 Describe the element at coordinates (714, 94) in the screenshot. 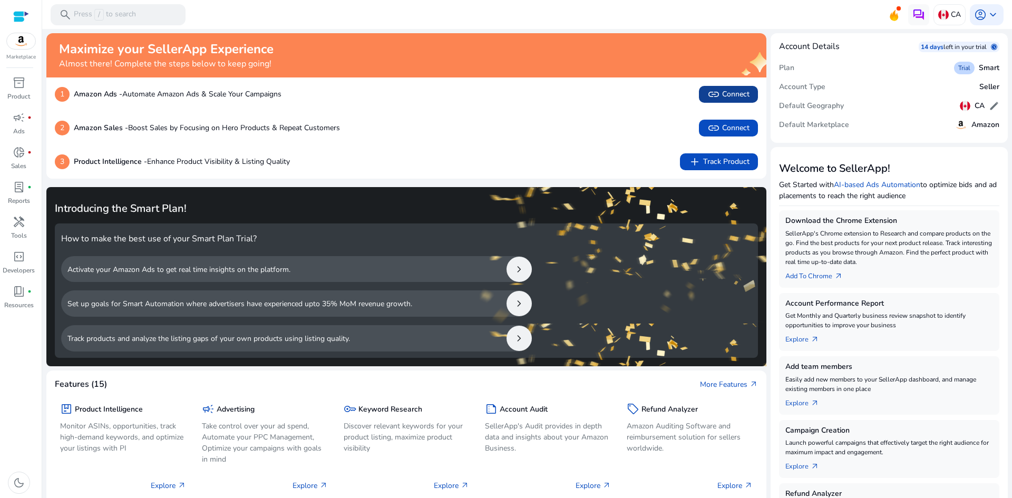

I see `span: link` at that location.